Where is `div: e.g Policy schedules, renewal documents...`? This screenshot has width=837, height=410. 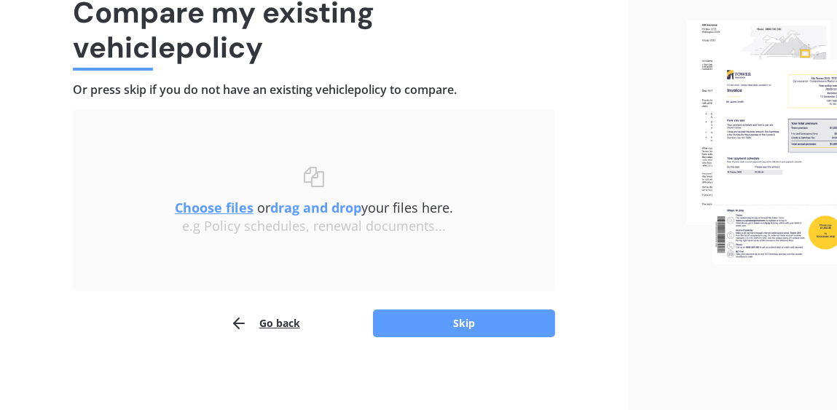 div: e.g Policy schedules, renewal documents... is located at coordinates (314, 227).